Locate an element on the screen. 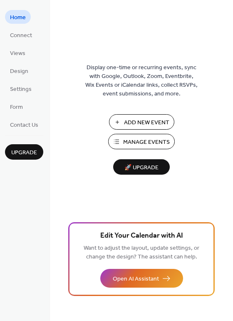 The width and height of the screenshot is (233, 321). span: Upgrade is located at coordinates (24, 153).